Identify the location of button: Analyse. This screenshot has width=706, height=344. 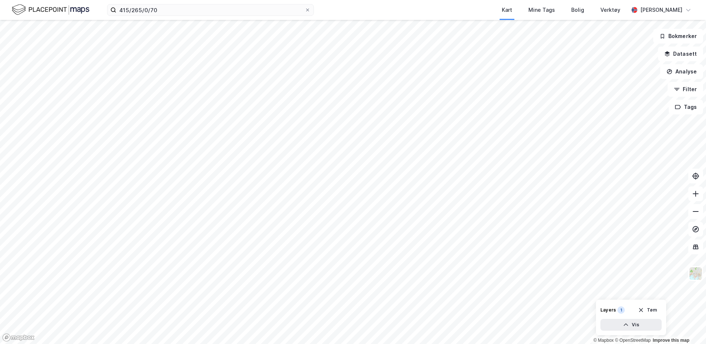
(682, 72).